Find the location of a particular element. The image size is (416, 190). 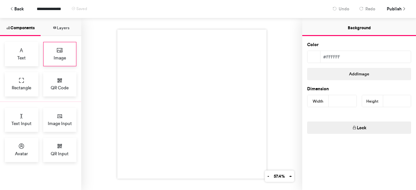

label: Dimension is located at coordinates (318, 89).